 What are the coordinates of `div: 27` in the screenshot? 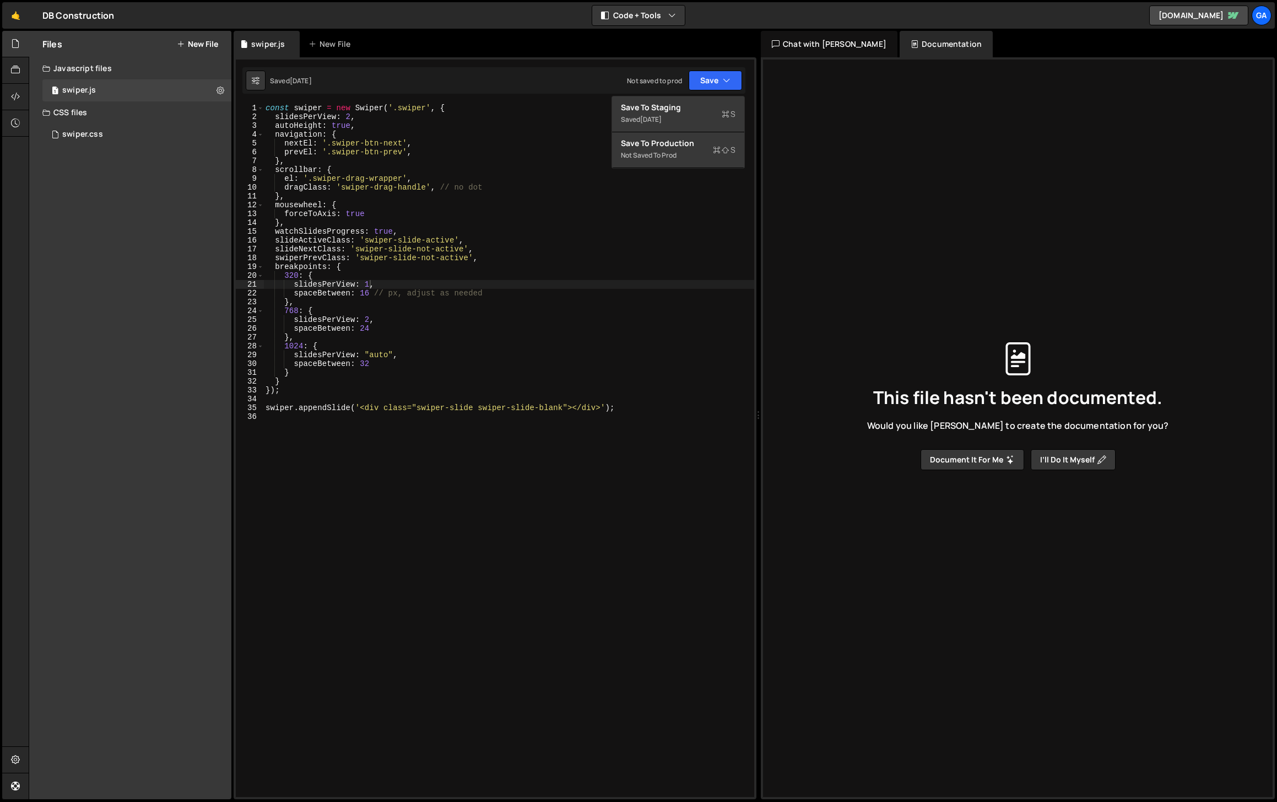 It's located at (250, 337).